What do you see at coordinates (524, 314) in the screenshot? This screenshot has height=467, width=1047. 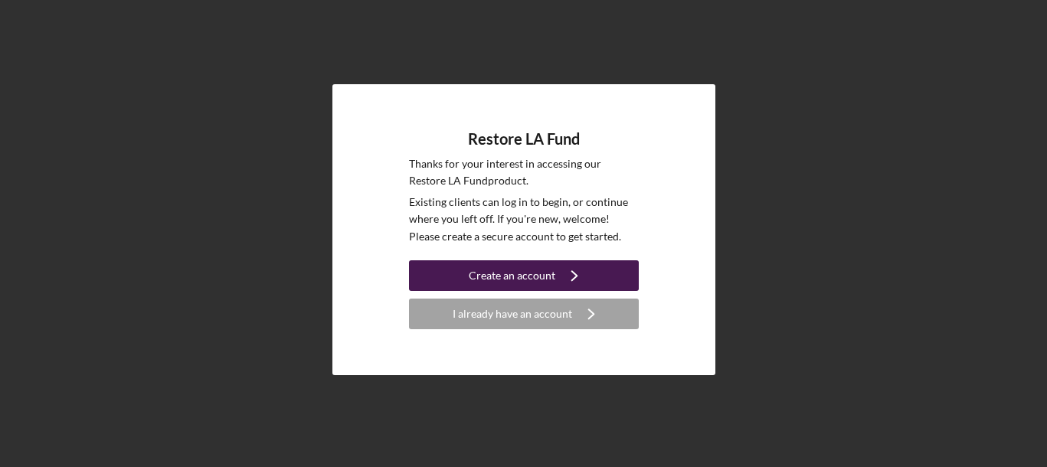 I see `a: I already have an account` at bounding box center [524, 314].